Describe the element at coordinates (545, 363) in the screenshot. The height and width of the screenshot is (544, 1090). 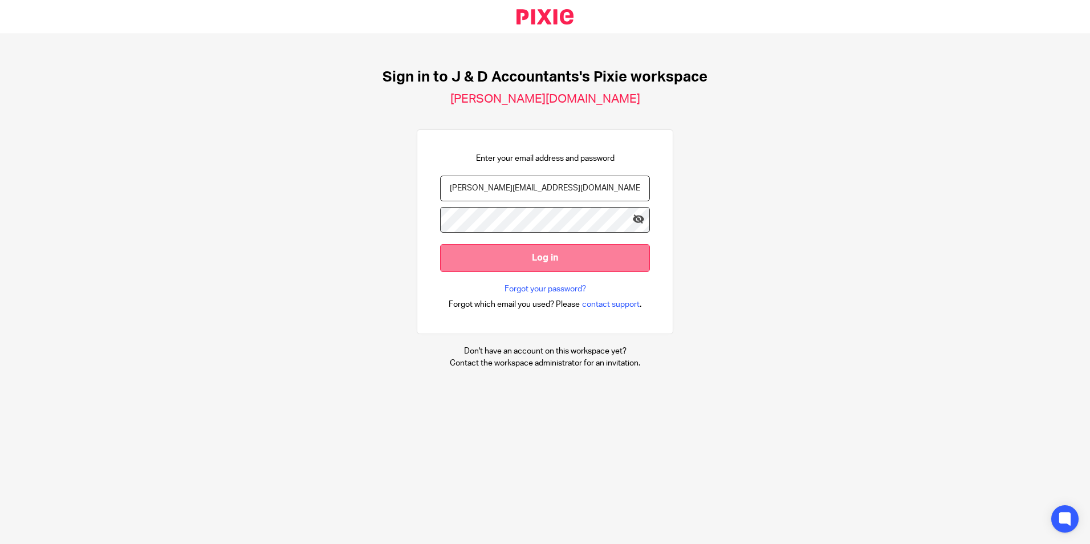
I see `p: Contact the workspace administrator for an invitation.` at that location.